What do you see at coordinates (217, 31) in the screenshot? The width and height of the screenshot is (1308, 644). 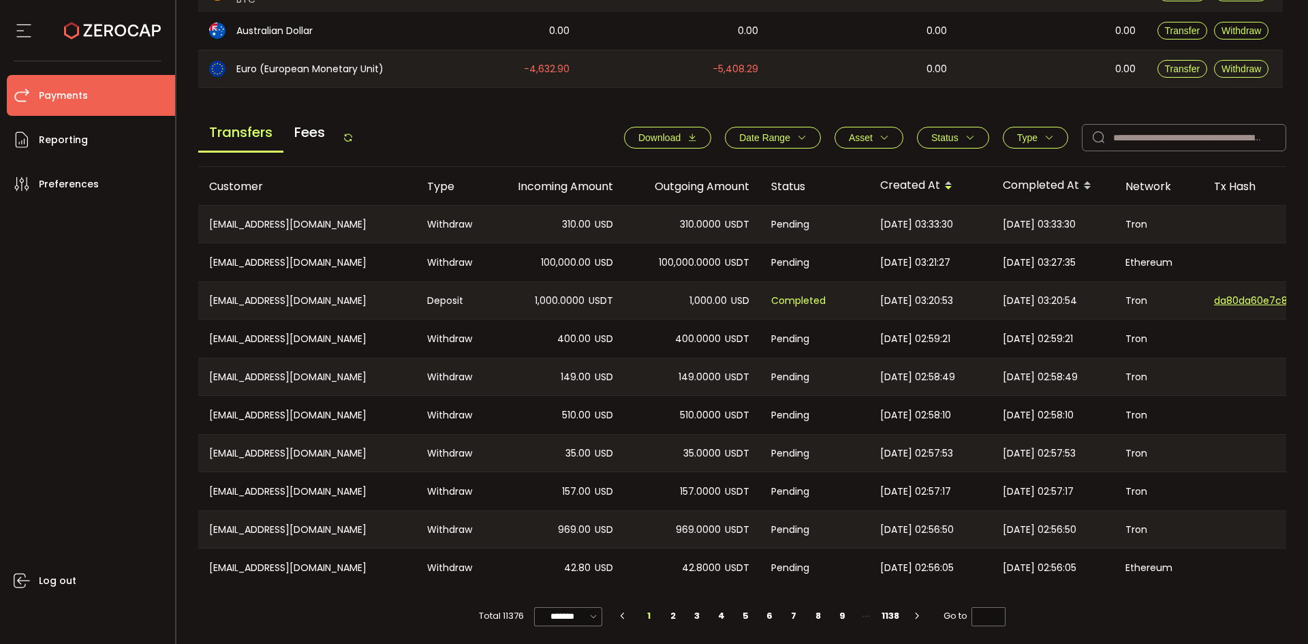 I see `img: aud_portfolio.svg` at bounding box center [217, 31].